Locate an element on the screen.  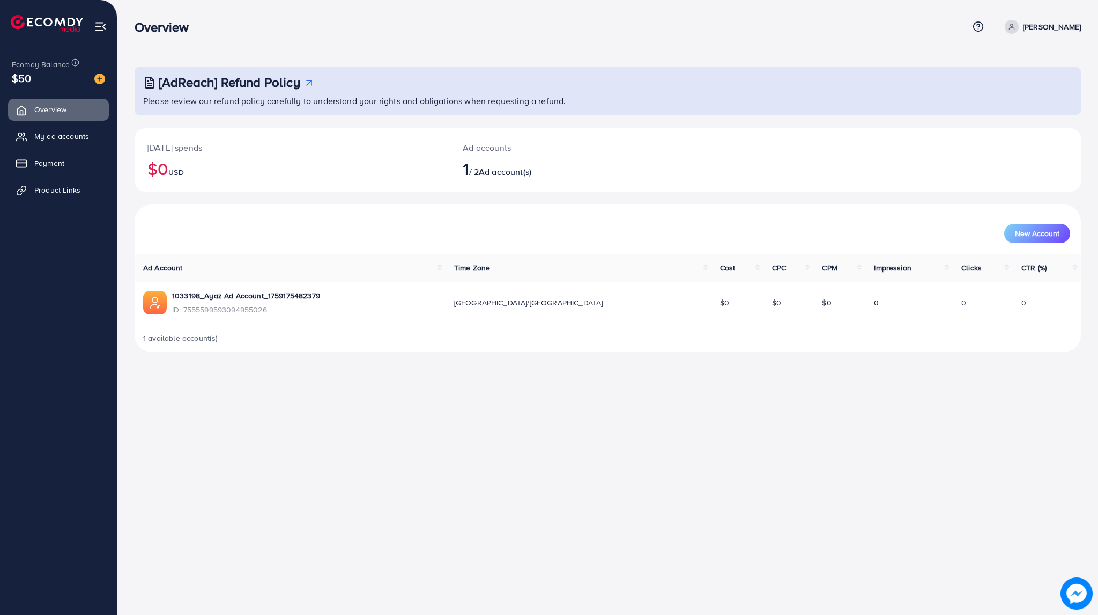
span: CPC is located at coordinates (779, 268).